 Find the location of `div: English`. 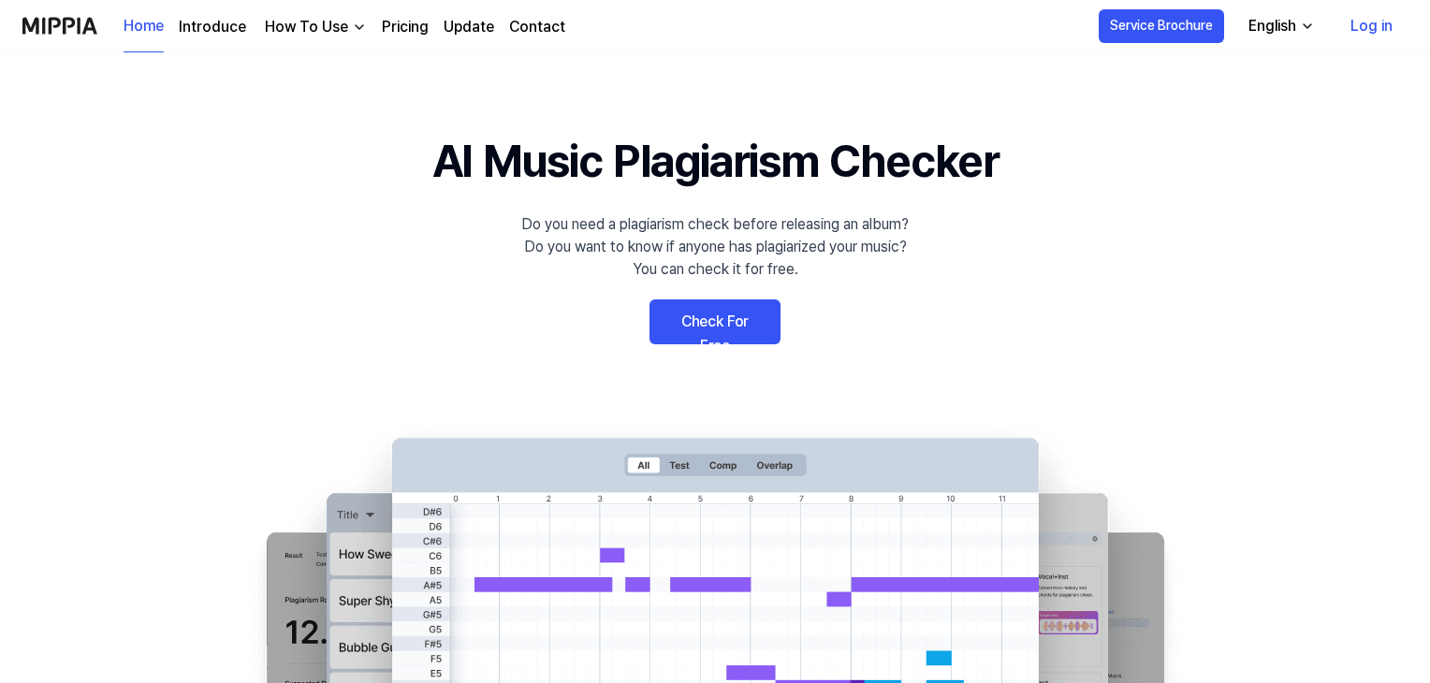

div: English is located at coordinates (1272, 26).